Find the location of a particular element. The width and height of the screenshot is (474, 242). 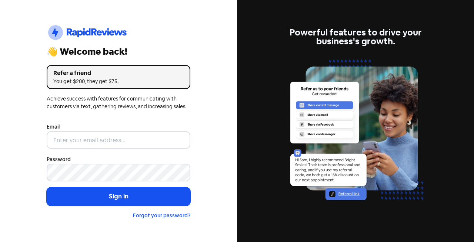

img: referrals is located at coordinates (355, 134).